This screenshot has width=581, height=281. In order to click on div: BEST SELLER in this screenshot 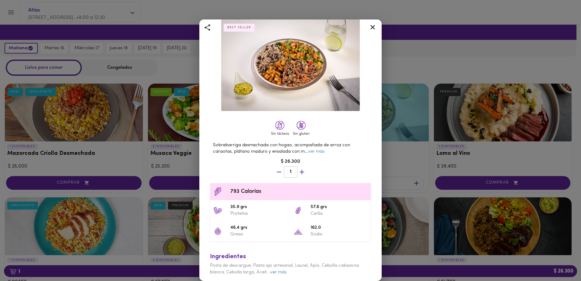, I will do `click(239, 28)`.